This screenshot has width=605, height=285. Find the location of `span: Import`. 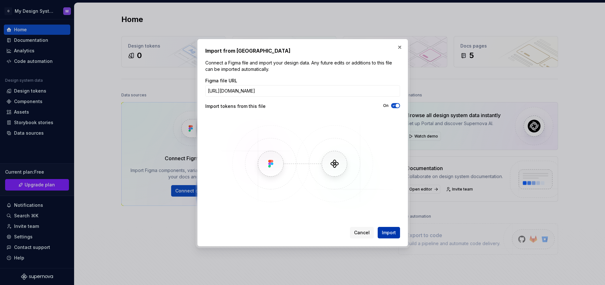

span: Import is located at coordinates (389, 233).